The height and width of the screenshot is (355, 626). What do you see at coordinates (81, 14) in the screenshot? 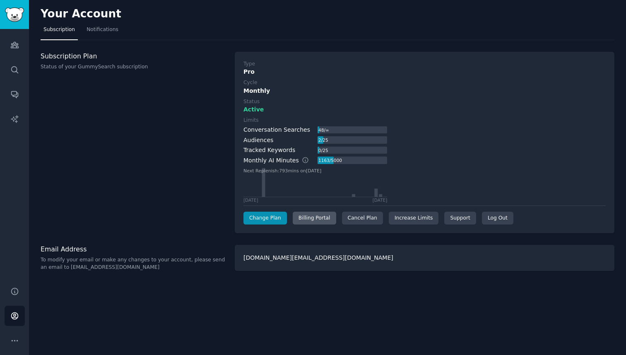
I see `h2: Your Account` at bounding box center [81, 14].